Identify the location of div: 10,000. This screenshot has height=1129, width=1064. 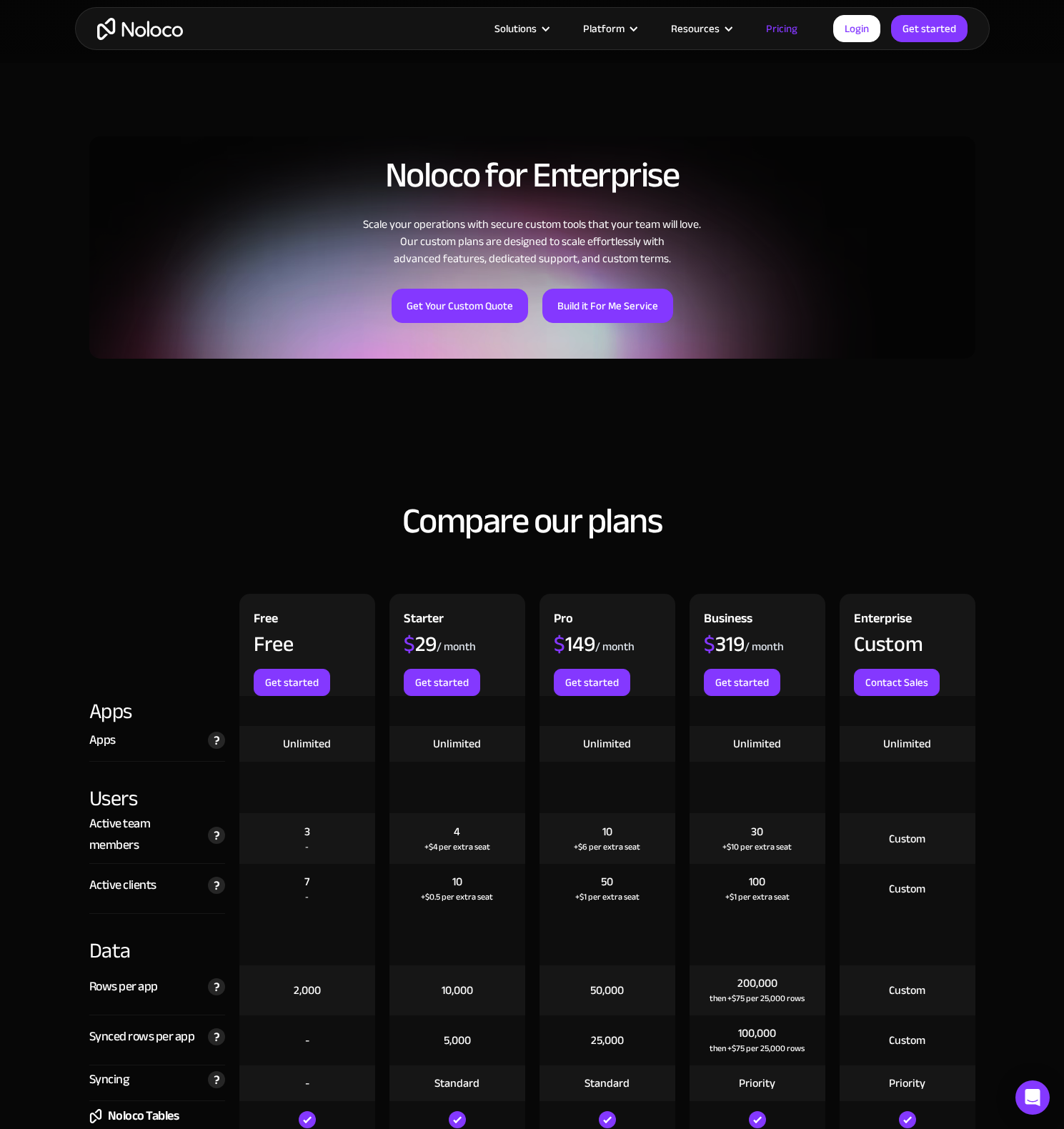
(457, 991).